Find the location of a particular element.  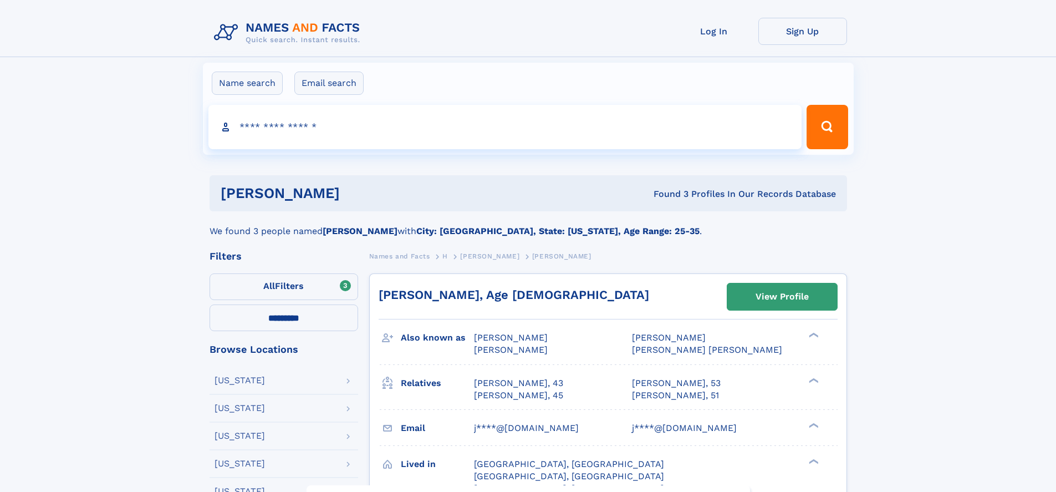

input: search input is located at coordinates (505, 127).